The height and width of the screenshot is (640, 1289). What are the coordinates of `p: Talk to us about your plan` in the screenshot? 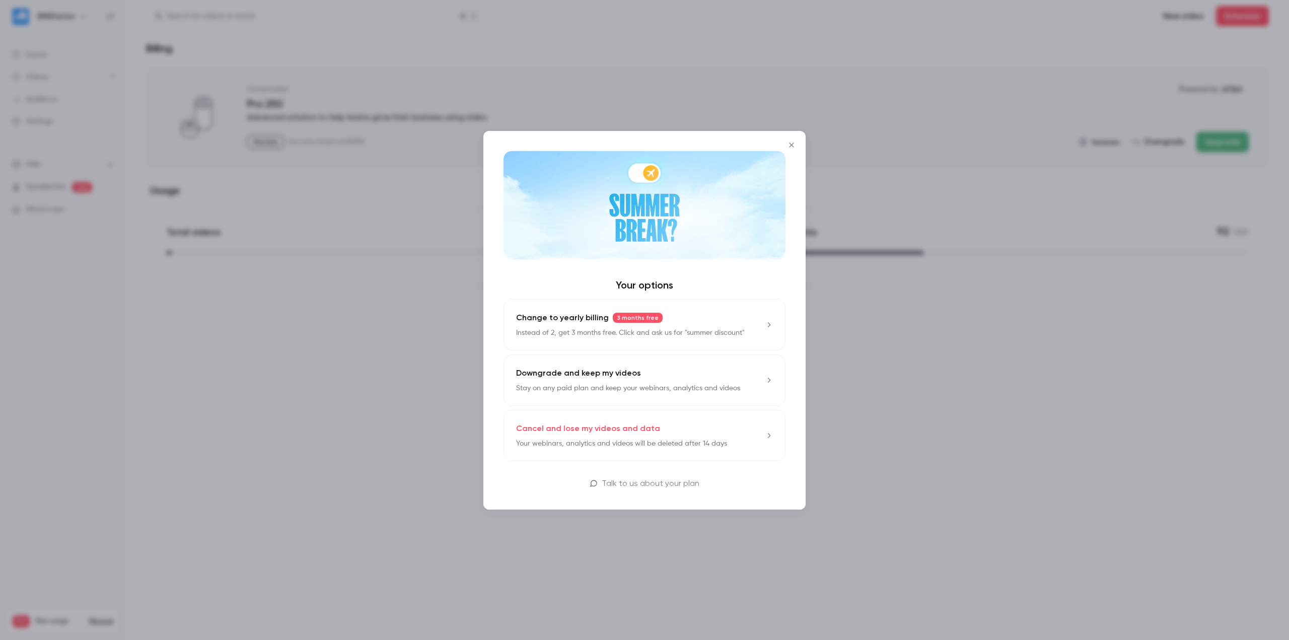 It's located at (650, 483).